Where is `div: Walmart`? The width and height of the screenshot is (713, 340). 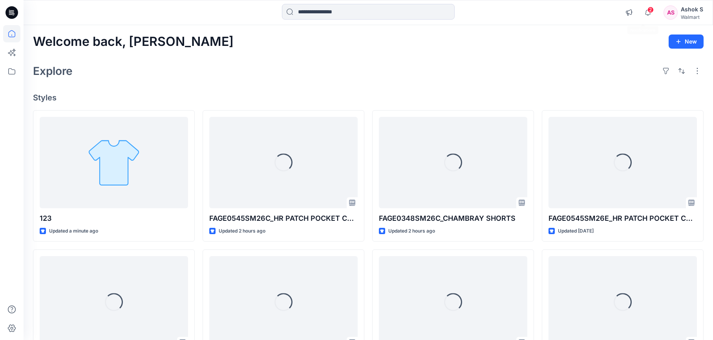
div: Walmart is located at coordinates (692, 17).